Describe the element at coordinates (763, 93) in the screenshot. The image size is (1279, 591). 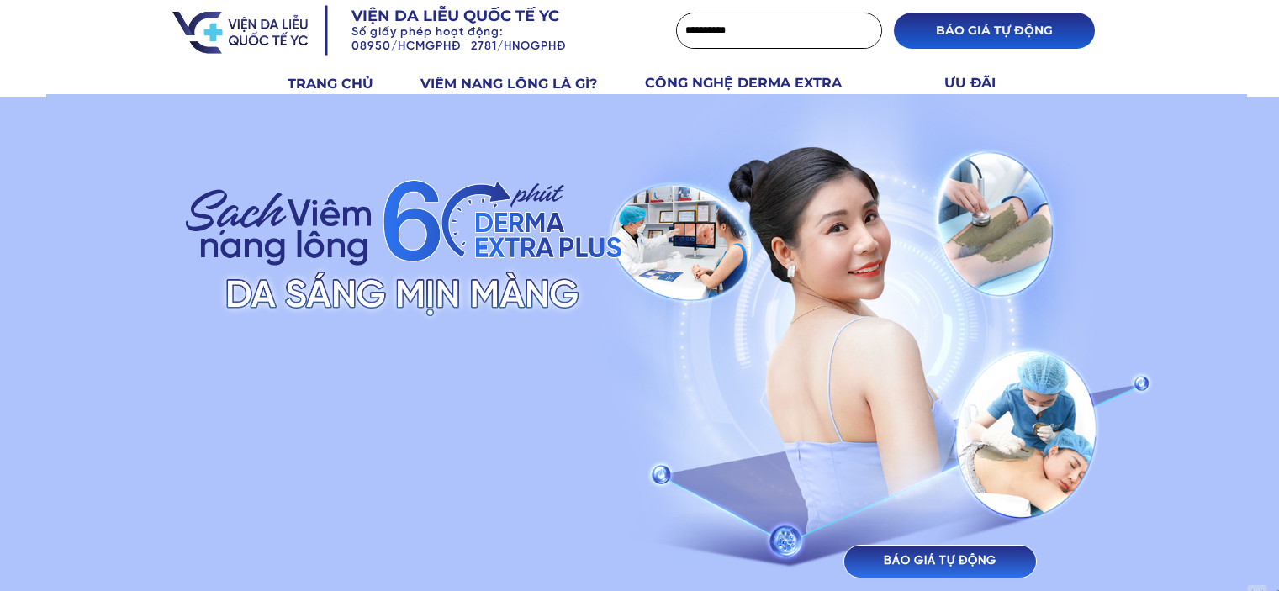
I see `h3: CÔNG NGHỆ DERMA EXTRA PLUS` at that location.